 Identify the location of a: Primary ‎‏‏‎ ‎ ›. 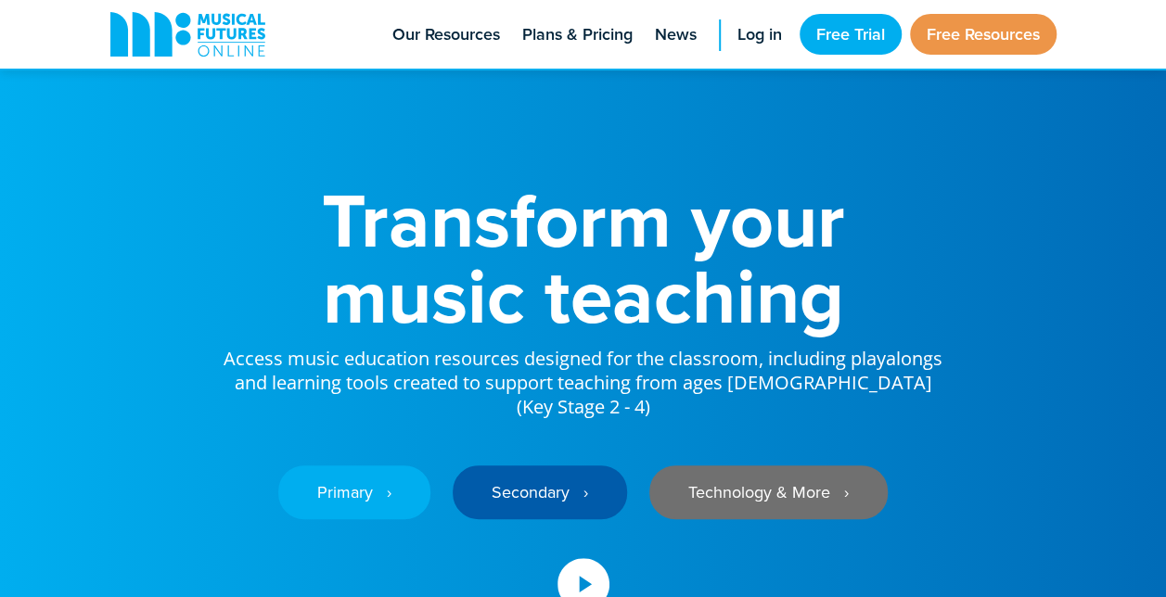
(354, 493).